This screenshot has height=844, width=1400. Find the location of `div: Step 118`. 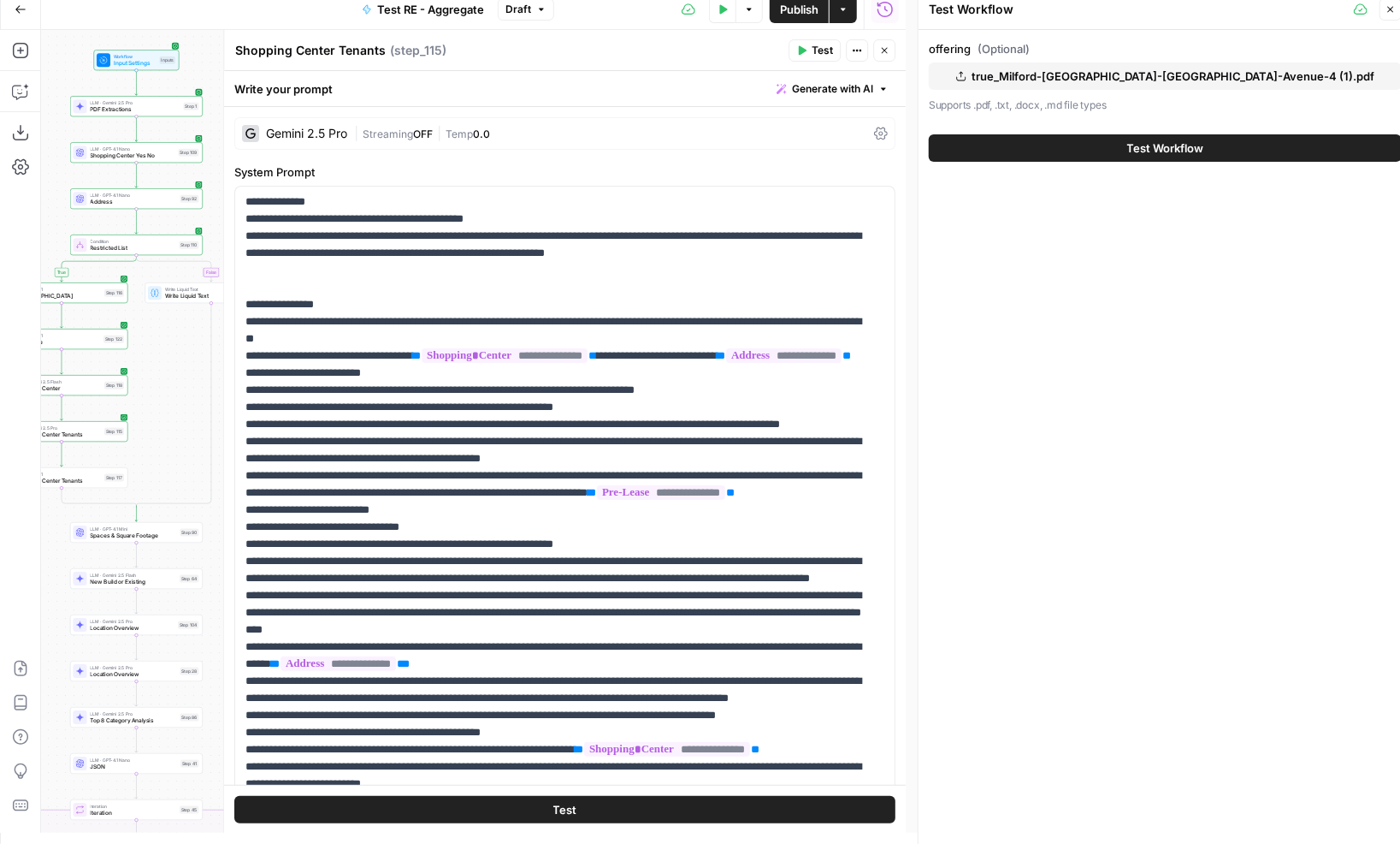

div: Step 118 is located at coordinates (114, 385).